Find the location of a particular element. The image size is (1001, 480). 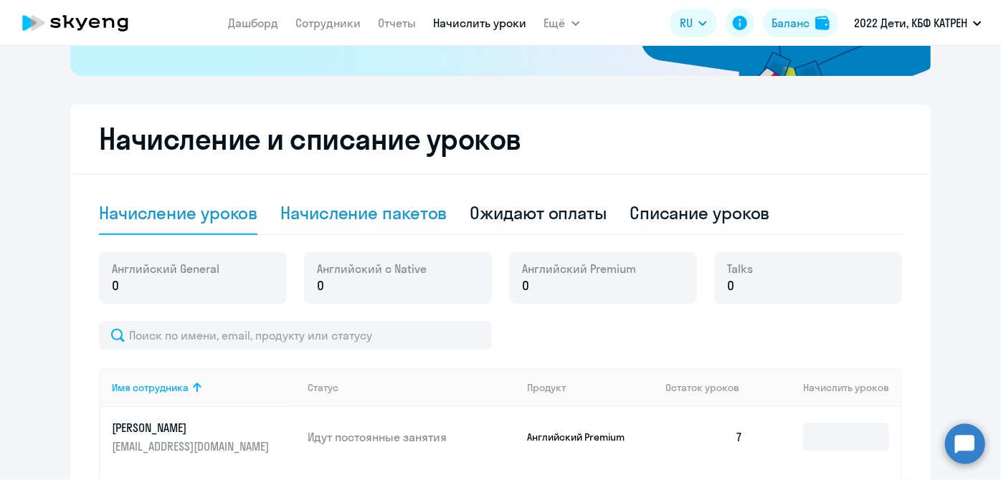

span: Ещё is located at coordinates (555, 23).